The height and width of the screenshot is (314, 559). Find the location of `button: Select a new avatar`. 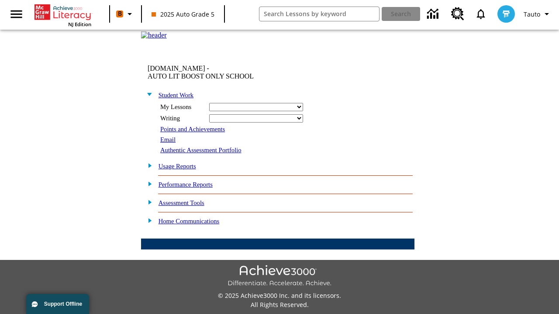

button: Select a new avatar is located at coordinates (506, 14).